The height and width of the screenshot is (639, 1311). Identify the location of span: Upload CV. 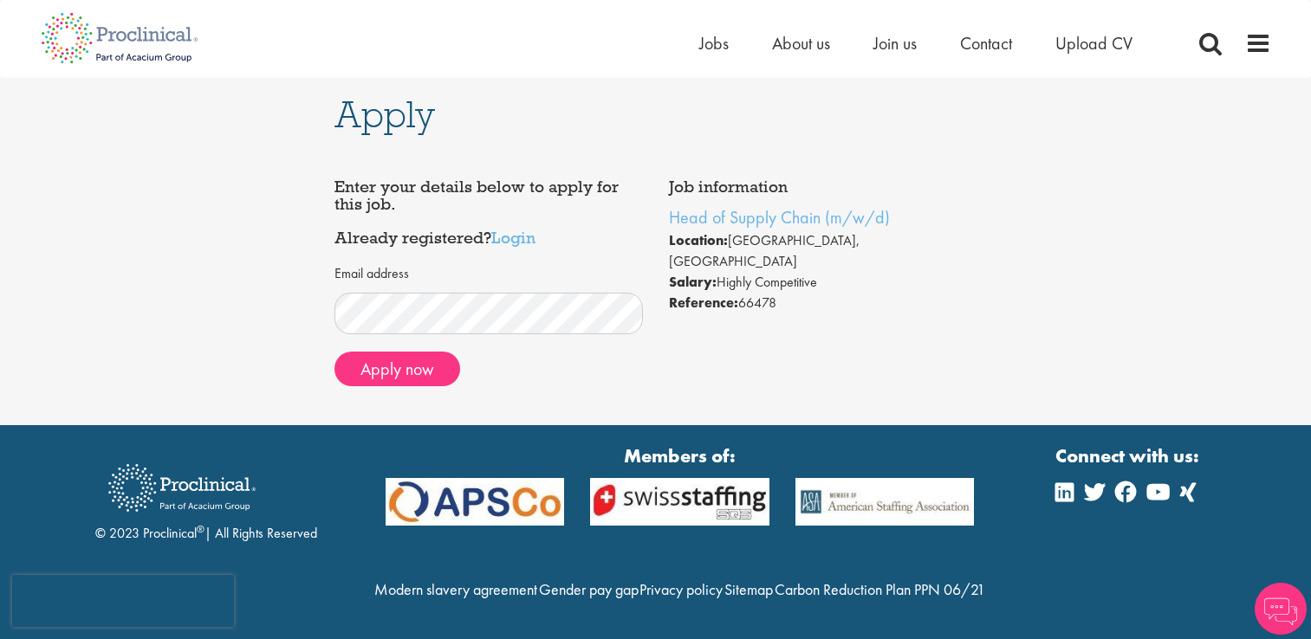
(1093, 43).